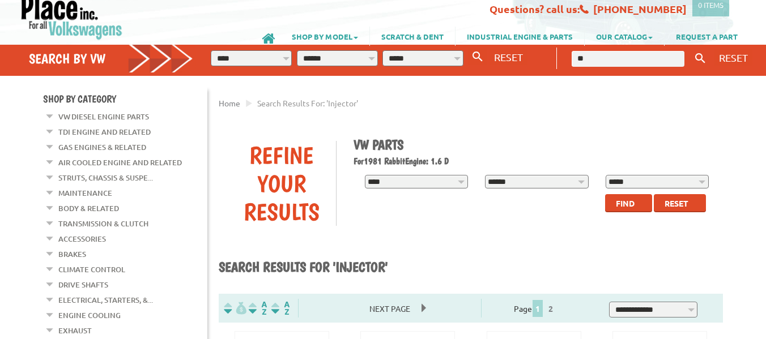  What do you see at coordinates (707, 36) in the screenshot?
I see `a: REQUEST A PART` at bounding box center [707, 36].